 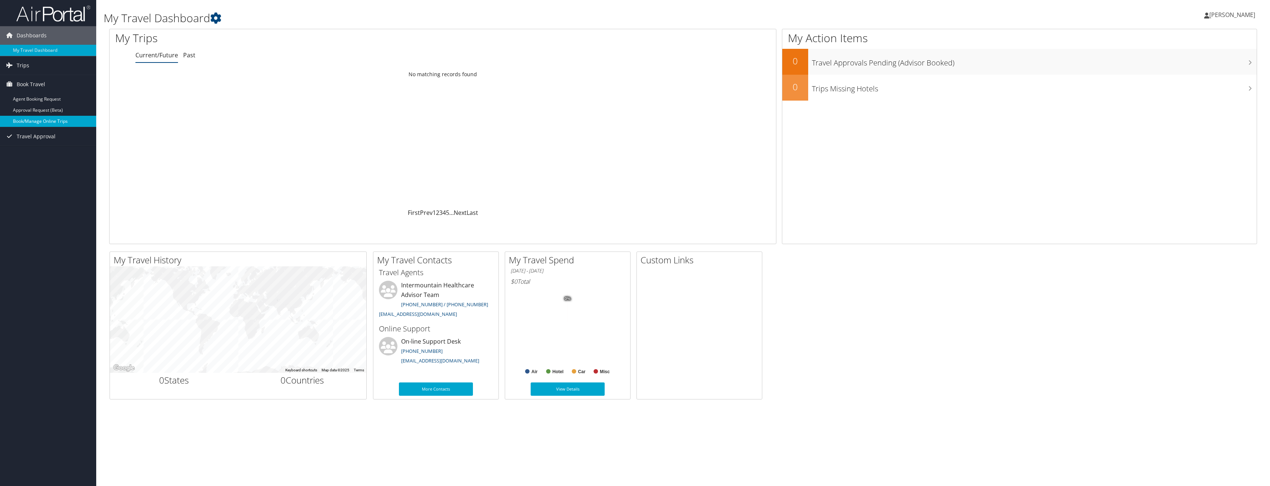 I want to click on text: Hotel, so click(x=558, y=372).